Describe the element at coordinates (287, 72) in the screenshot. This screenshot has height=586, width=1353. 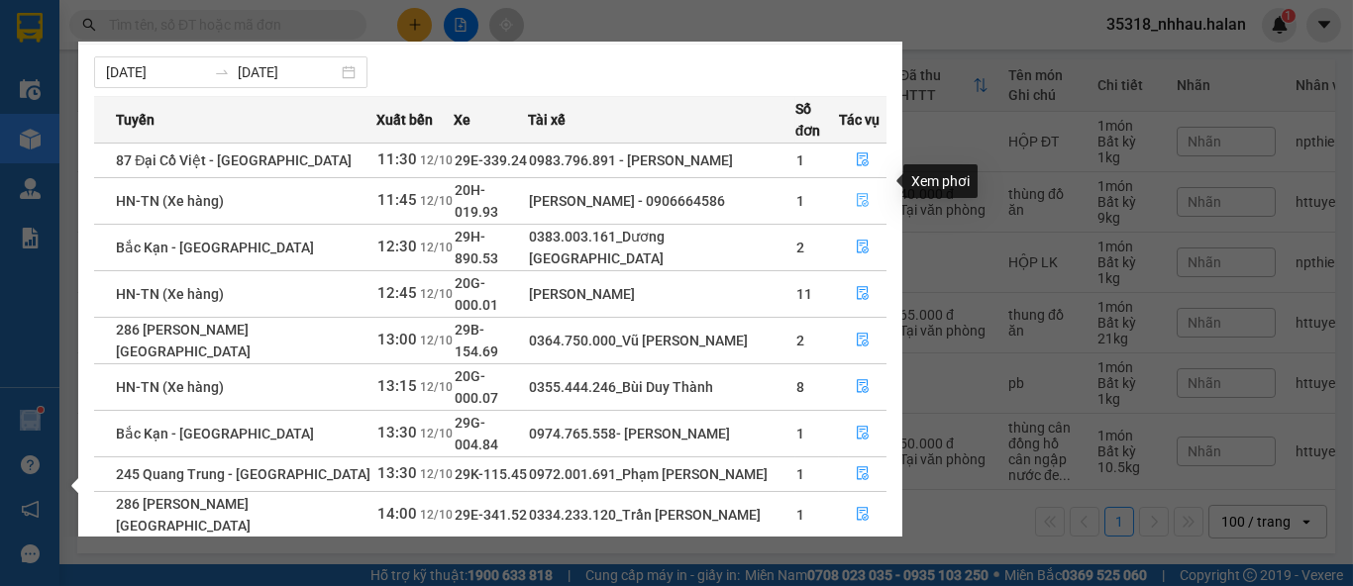
I see `input: Đến ngày` at that location.